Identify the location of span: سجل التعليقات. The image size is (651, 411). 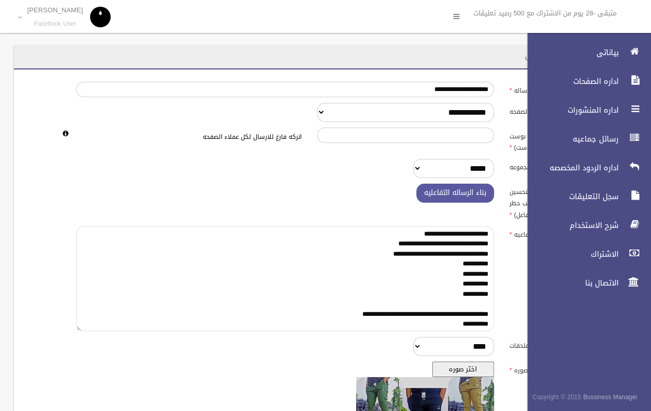
(571, 197).